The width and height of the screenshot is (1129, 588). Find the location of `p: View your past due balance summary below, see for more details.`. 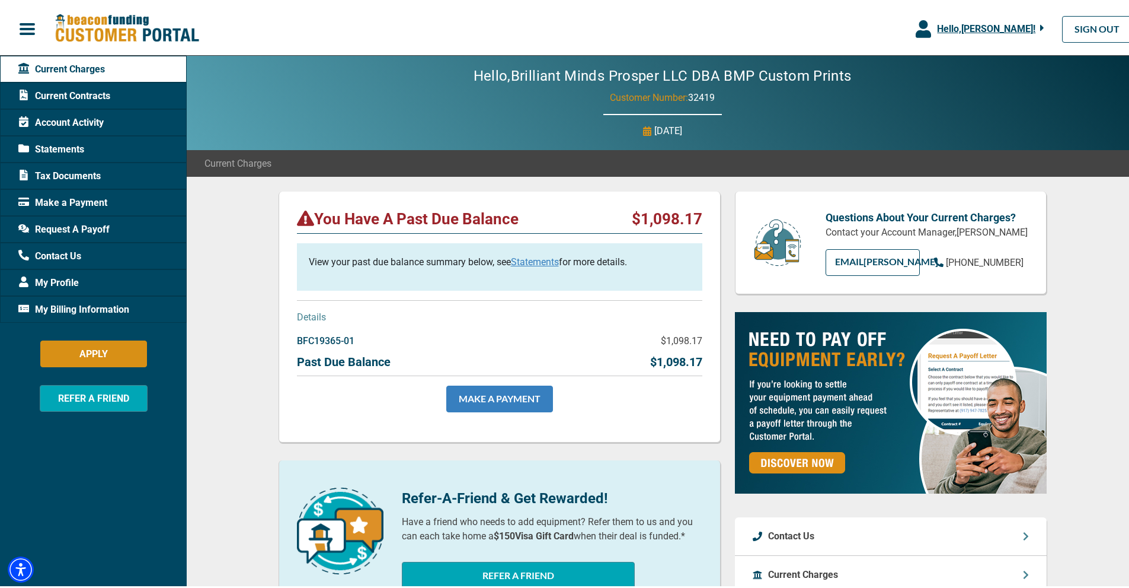

p: View your past due balance summary below, see for more details. is located at coordinates (500, 260).